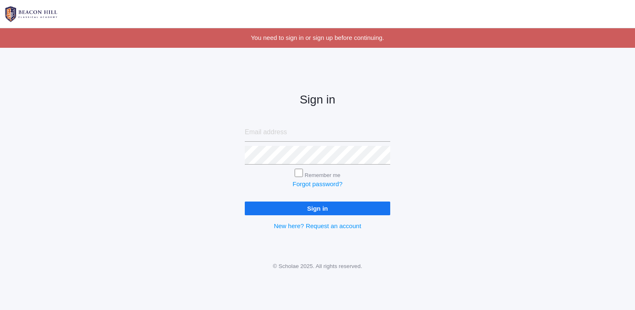  I want to click on a: Forgot password?, so click(317, 184).